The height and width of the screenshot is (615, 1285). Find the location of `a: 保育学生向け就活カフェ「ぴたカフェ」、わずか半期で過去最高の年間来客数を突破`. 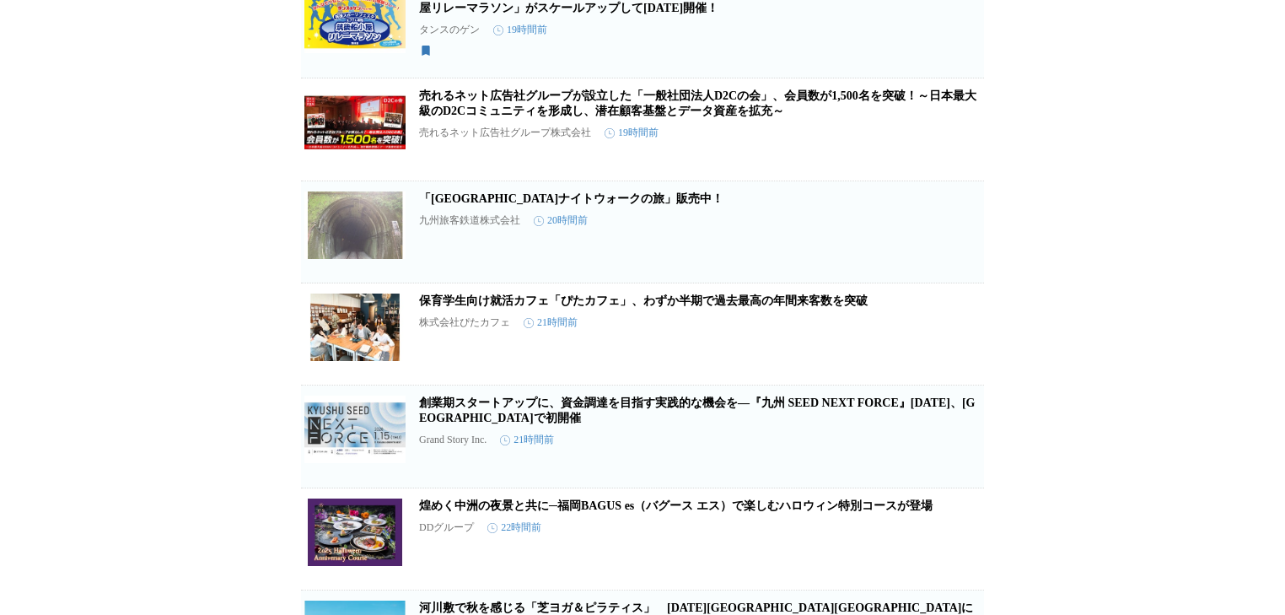

a: 保育学生向け就活カフェ「ぴたカフェ」、わずか半期で過去最高の年間来客数を突破 is located at coordinates (644, 300).